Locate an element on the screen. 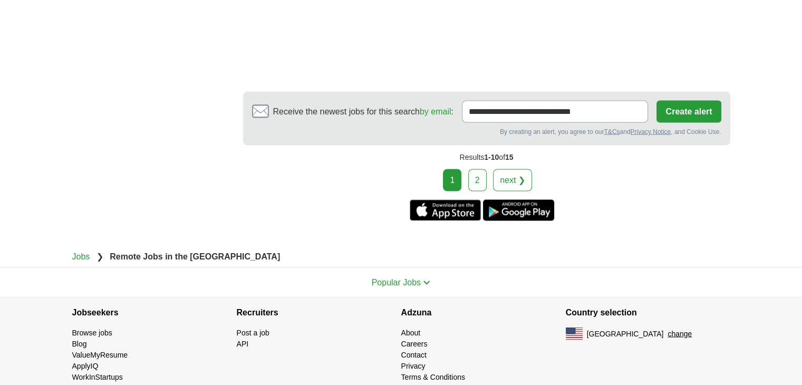 This screenshot has width=802, height=385. a: Post a job is located at coordinates (253, 332).